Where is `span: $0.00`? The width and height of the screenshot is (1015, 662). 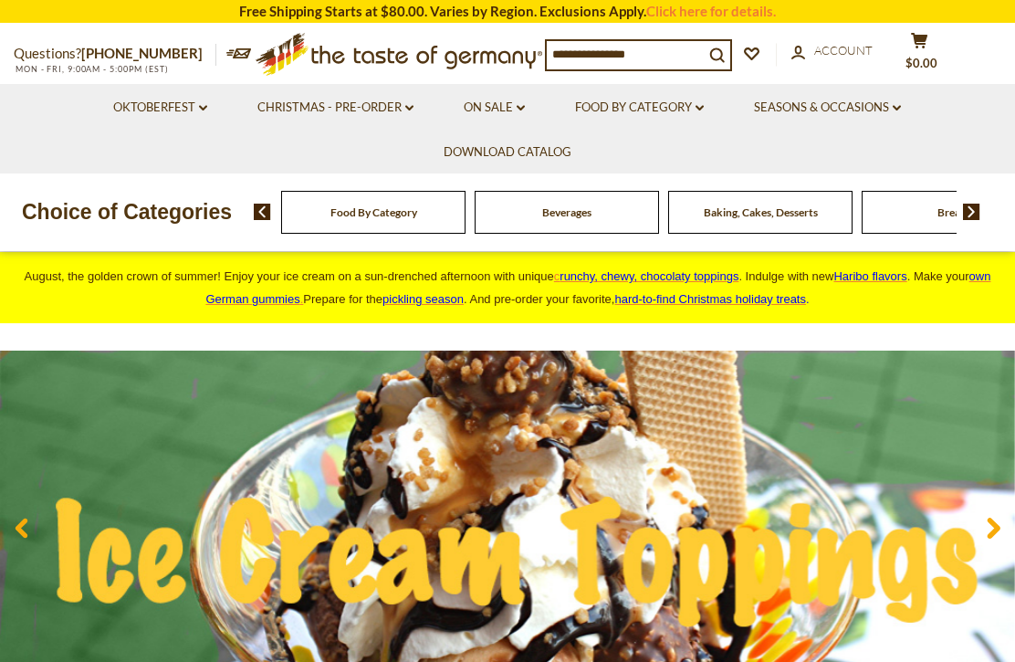 span: $0.00 is located at coordinates (921, 63).